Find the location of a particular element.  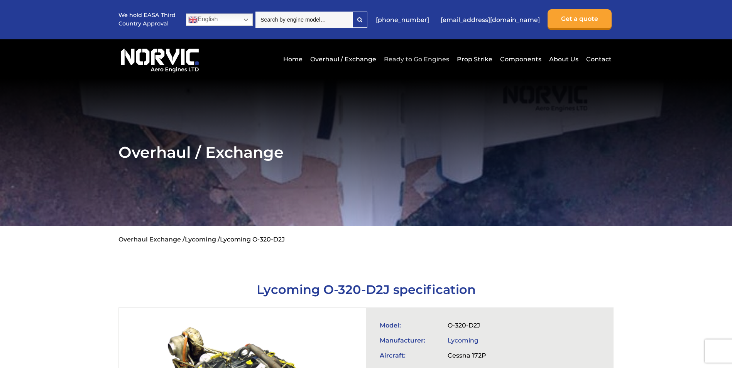

a: About Us is located at coordinates (564, 59).